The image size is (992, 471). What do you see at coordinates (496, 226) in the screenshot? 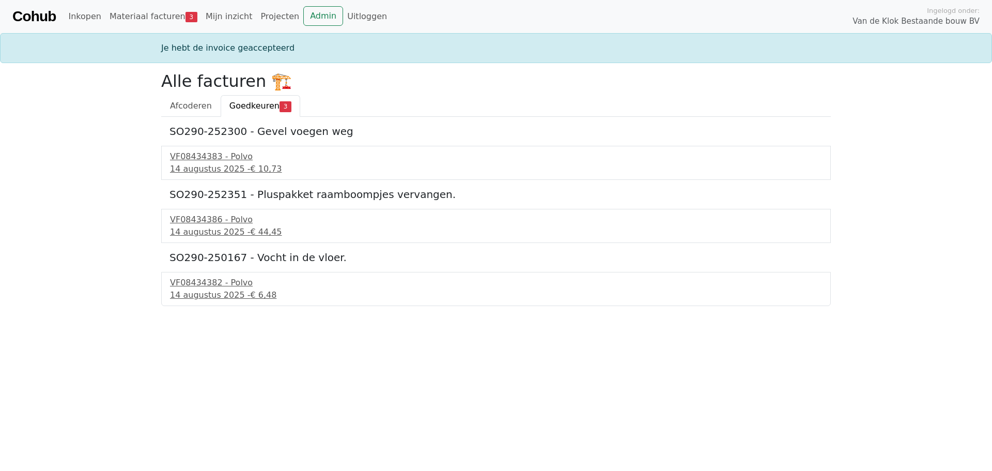
I see `a: VF08434386 - Polvo14 augustus 2025 -€ 44,45` at bounding box center [496, 226].